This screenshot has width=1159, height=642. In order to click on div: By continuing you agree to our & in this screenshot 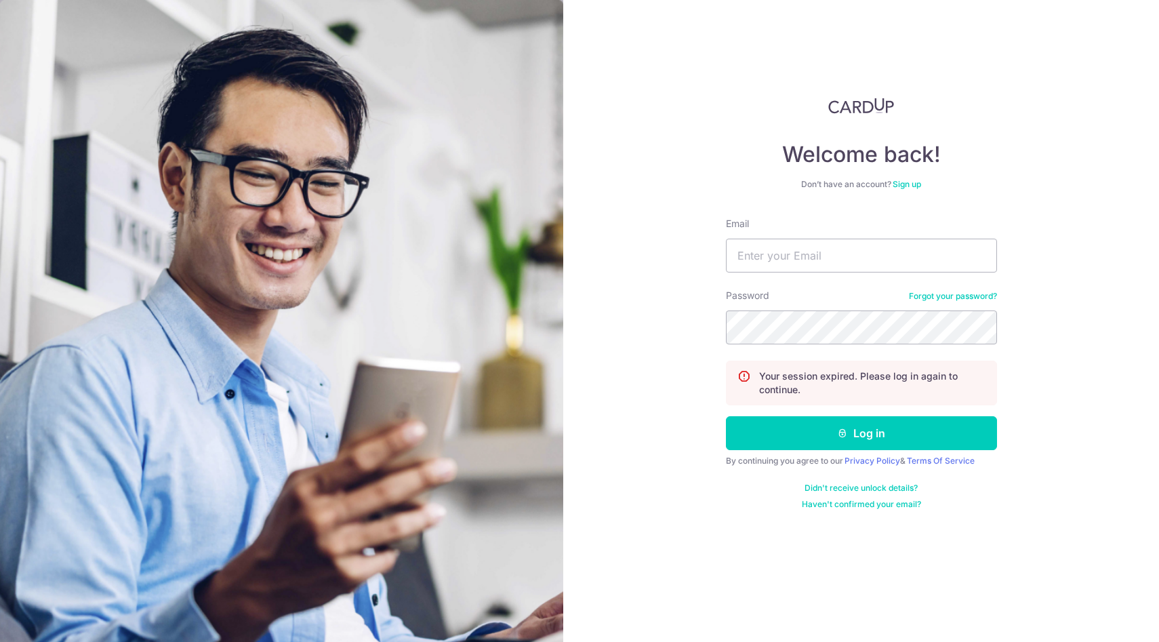, I will do `click(861, 461)`.